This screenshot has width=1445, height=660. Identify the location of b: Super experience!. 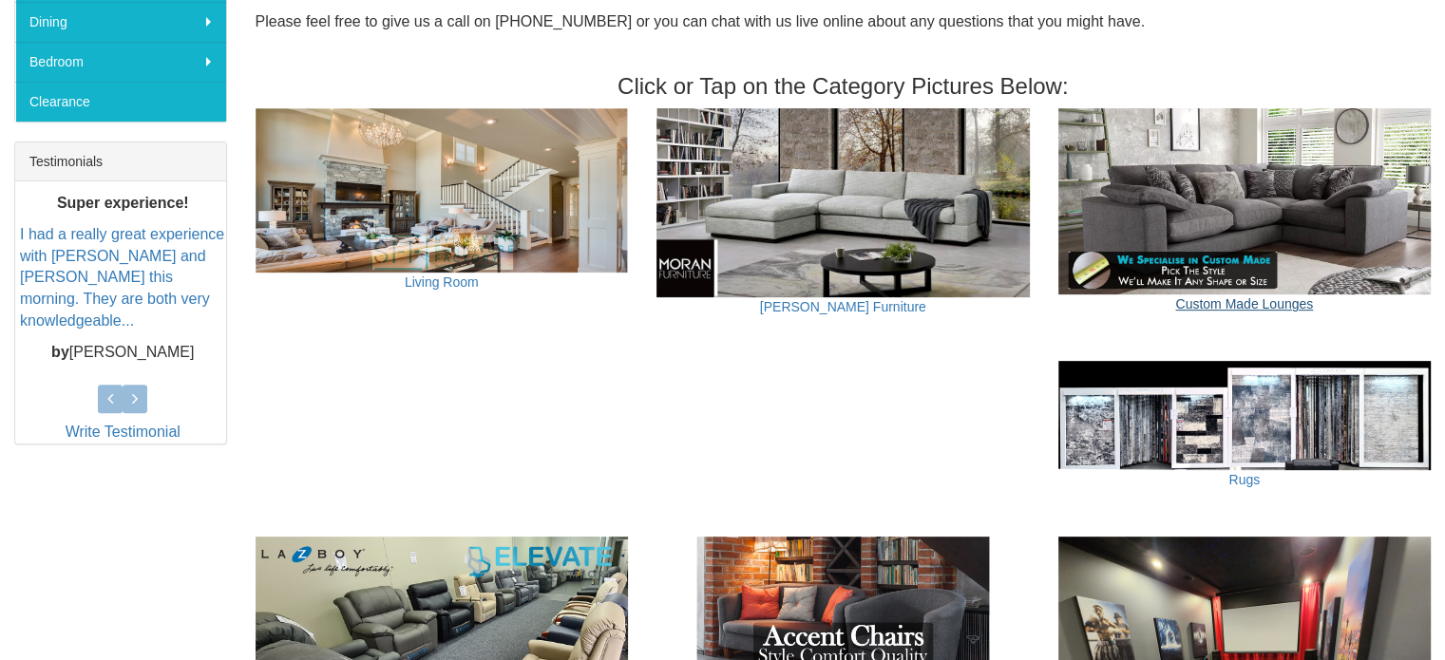
(123, 202).